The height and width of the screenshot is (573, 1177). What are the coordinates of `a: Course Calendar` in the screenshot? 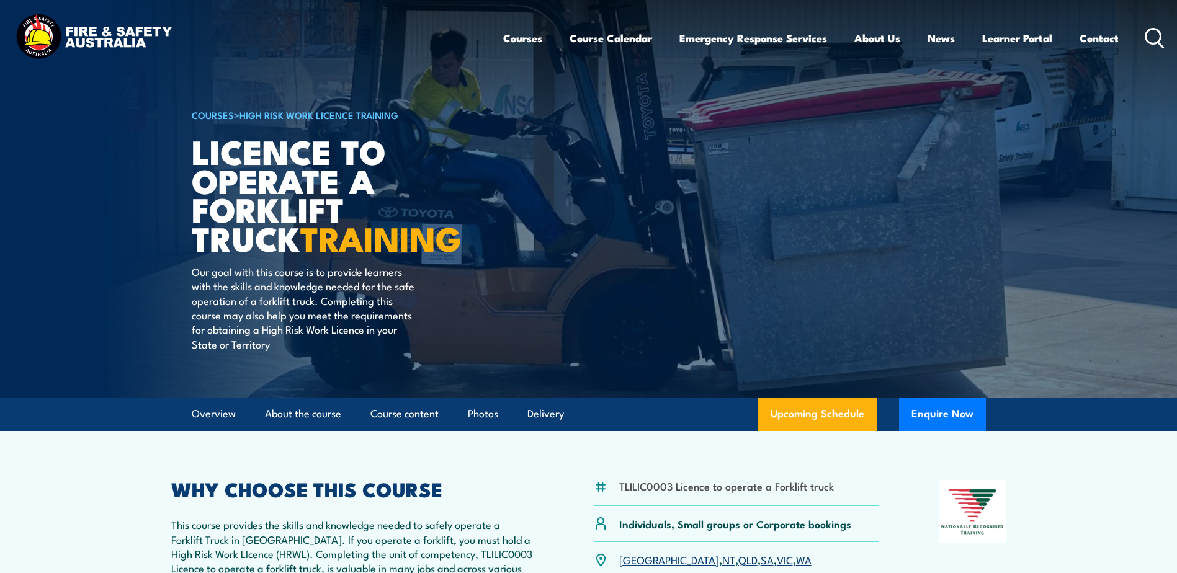 It's located at (610, 38).